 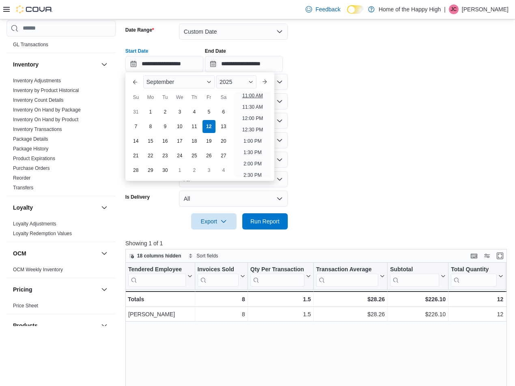 I want to click on span: Loyalty Adjustments, so click(x=35, y=224).